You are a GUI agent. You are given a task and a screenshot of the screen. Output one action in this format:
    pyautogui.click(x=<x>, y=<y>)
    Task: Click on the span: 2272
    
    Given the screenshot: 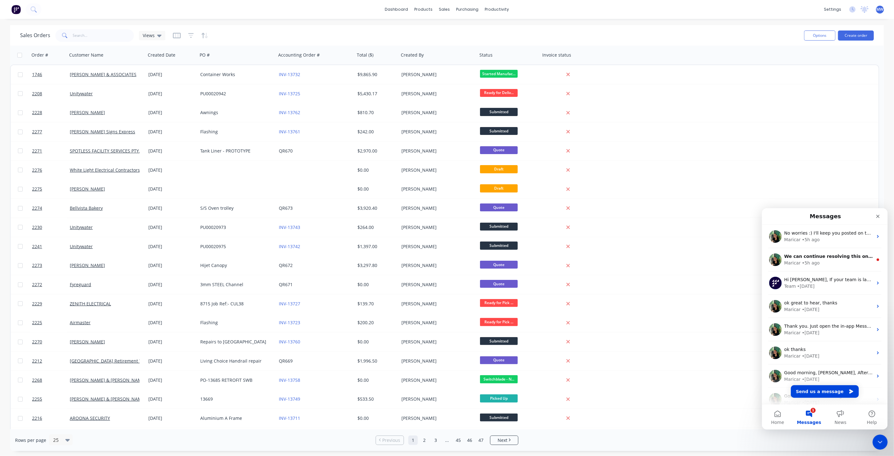 What is the action you would take?
    pyautogui.click(x=37, y=284)
    